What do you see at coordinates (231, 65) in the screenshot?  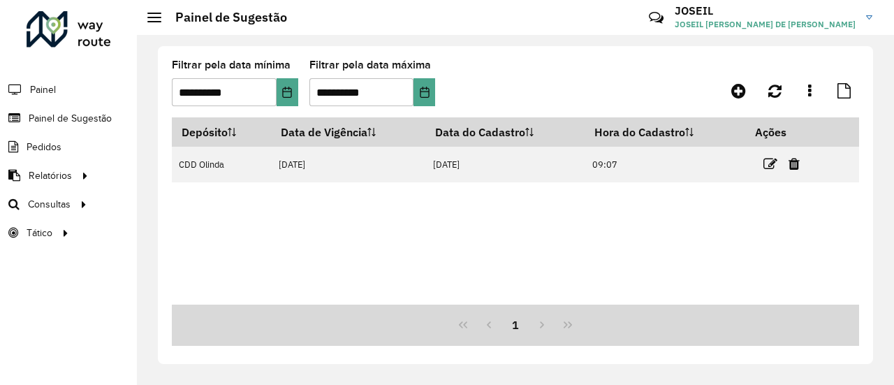 I see `label: Filtrar pela data mínima` at bounding box center [231, 65].